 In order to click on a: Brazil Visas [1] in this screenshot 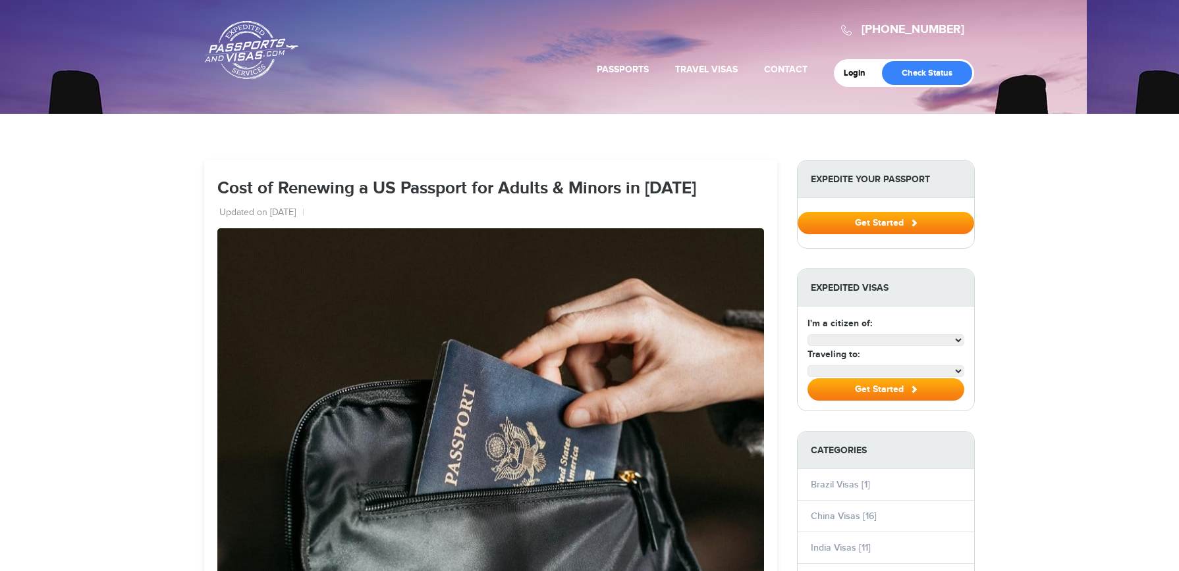, I will do `click(840, 485)`.